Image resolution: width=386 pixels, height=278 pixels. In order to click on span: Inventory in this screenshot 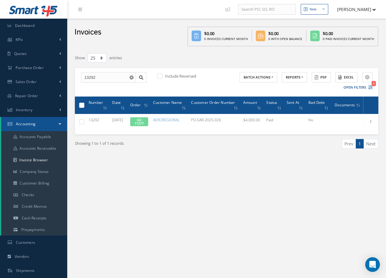, I will do `click(24, 110)`.